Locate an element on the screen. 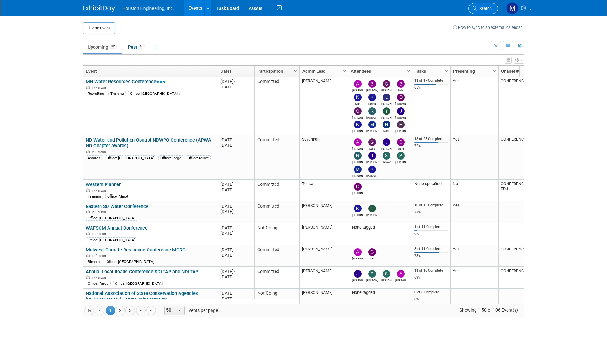 The height and width of the screenshot is (344, 607). div: Rusten Roteliuk is located at coordinates (357, 161).